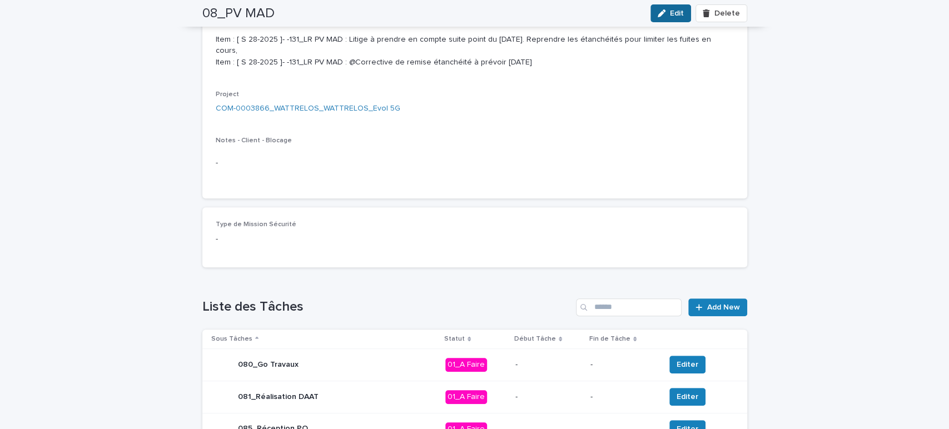 Image resolution: width=949 pixels, height=429 pixels. Describe the element at coordinates (723, 307) in the screenshot. I see `span: Add New` at that location.